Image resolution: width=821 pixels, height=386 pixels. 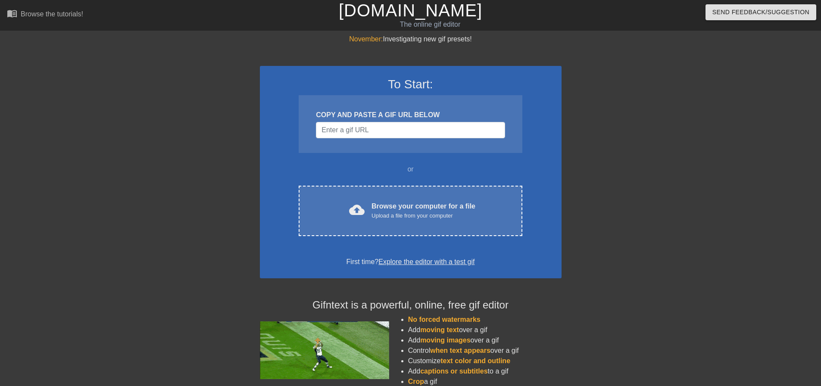 What do you see at coordinates (411, 262) in the screenshot?
I see `div: First time?` at bounding box center [411, 262].